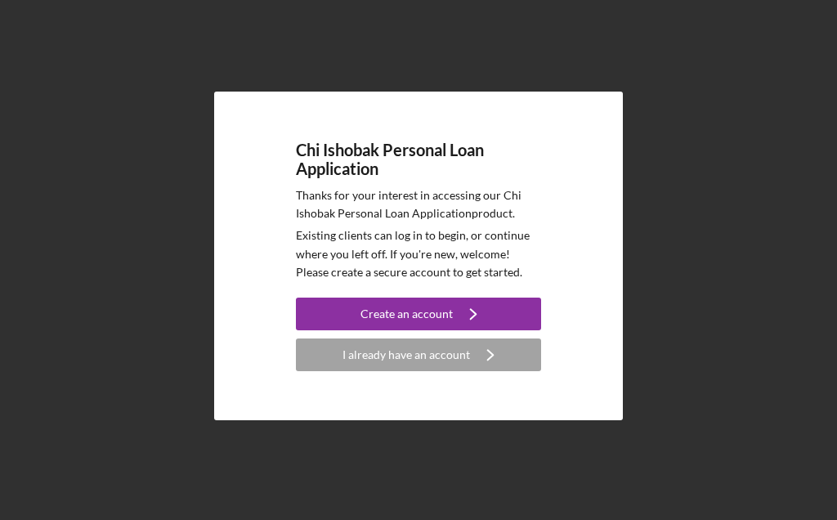 The width and height of the screenshot is (837, 520). What do you see at coordinates (418, 314) in the screenshot?
I see `button: Create an account` at bounding box center [418, 314].